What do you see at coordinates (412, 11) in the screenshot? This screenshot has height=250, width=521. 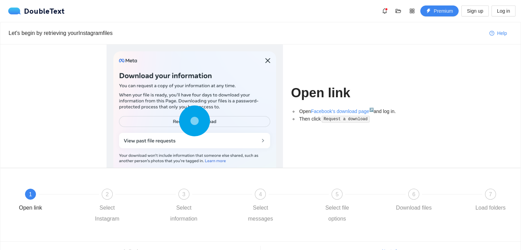 I see `span: appstore` at bounding box center [412, 11].